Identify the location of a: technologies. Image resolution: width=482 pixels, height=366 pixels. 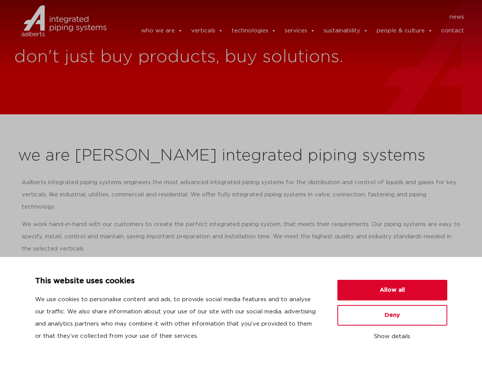
(254, 31).